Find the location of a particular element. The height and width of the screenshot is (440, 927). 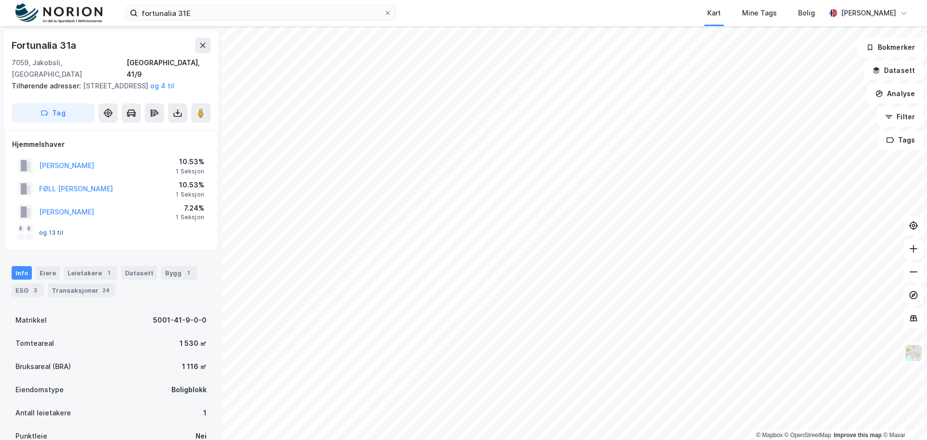

a: Mapbox is located at coordinates (769, 435).